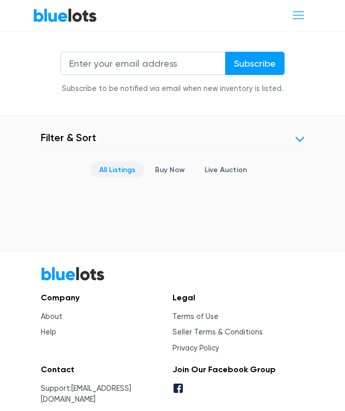 The image size is (345, 411). I want to click on input: Enter your email address, so click(143, 63).